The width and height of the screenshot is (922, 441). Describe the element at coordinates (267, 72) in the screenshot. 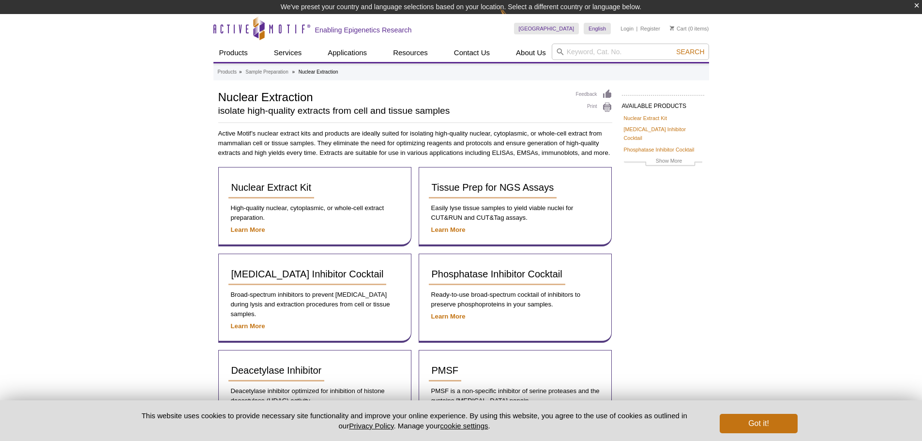

I see `a: Sample Preparation` at that location.